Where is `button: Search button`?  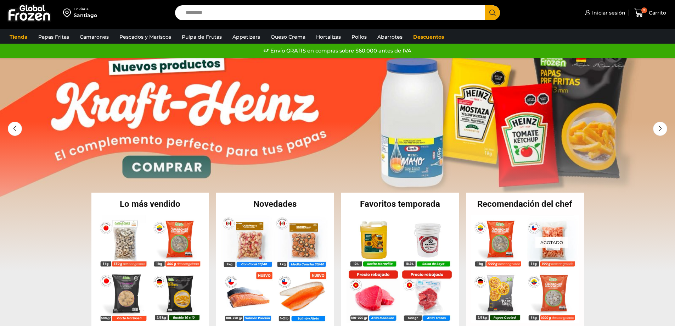 button: Search button is located at coordinates (493, 13).